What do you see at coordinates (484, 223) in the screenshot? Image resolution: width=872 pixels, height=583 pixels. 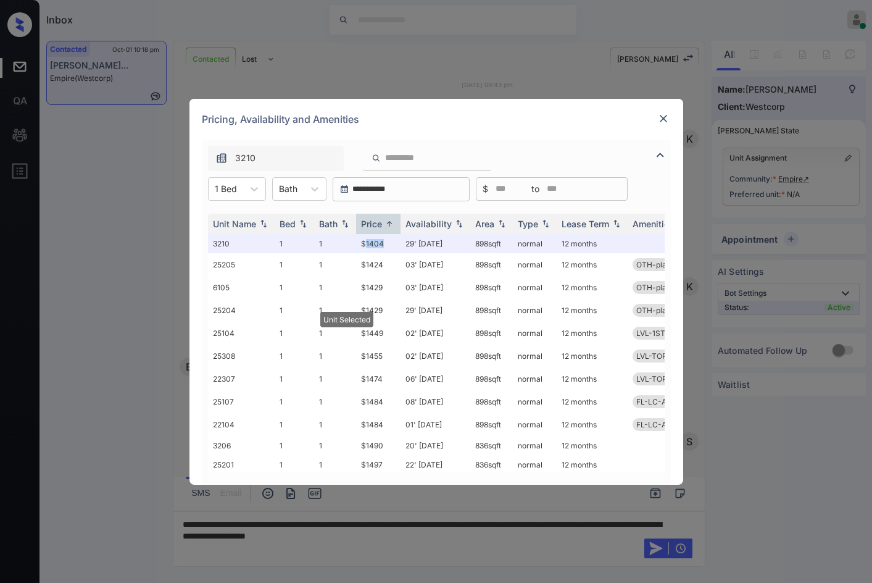 I see `div: Area` at bounding box center [484, 223].